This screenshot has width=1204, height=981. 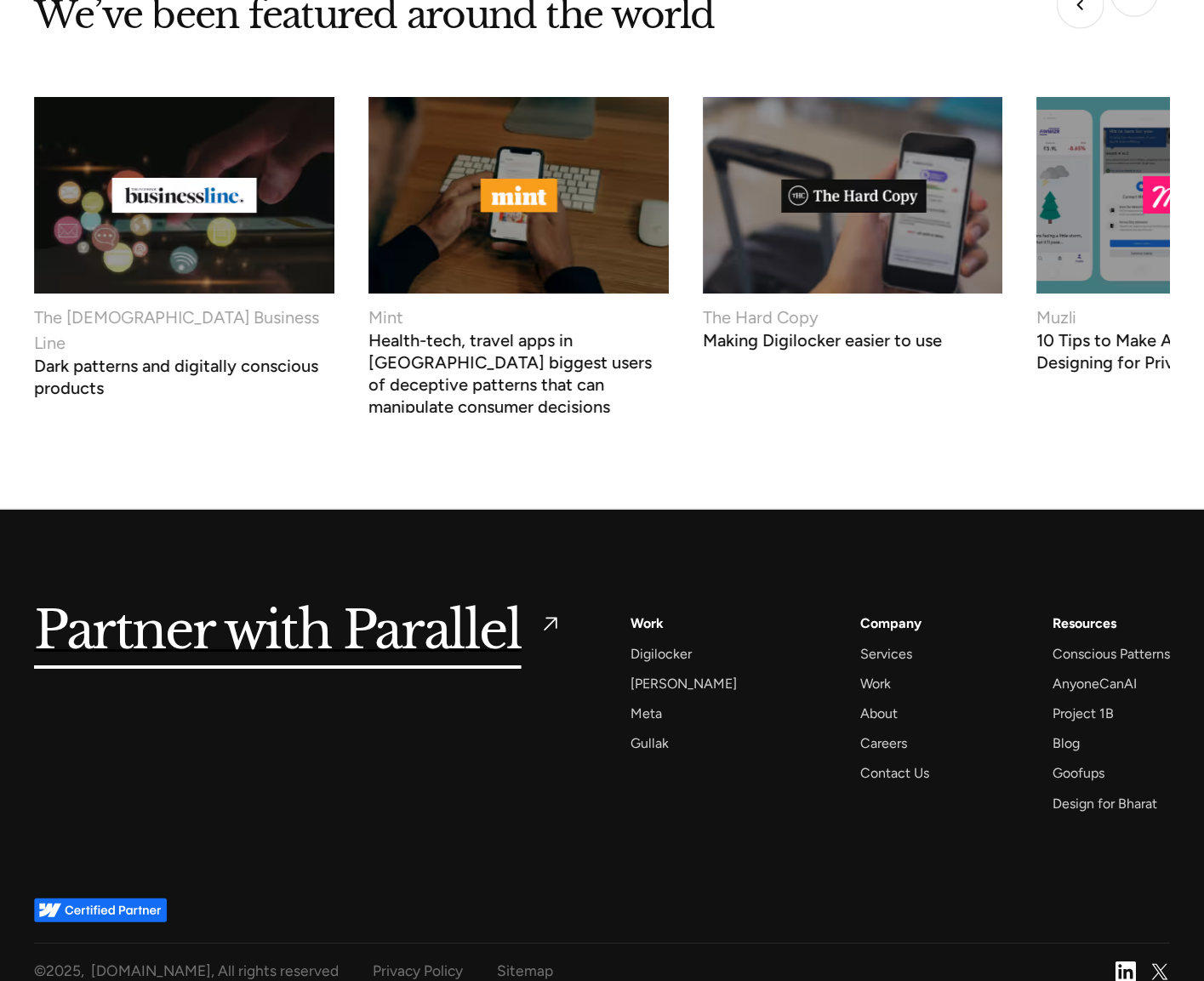 What do you see at coordinates (646, 713) in the screenshot?
I see `a: Meta` at bounding box center [646, 713].